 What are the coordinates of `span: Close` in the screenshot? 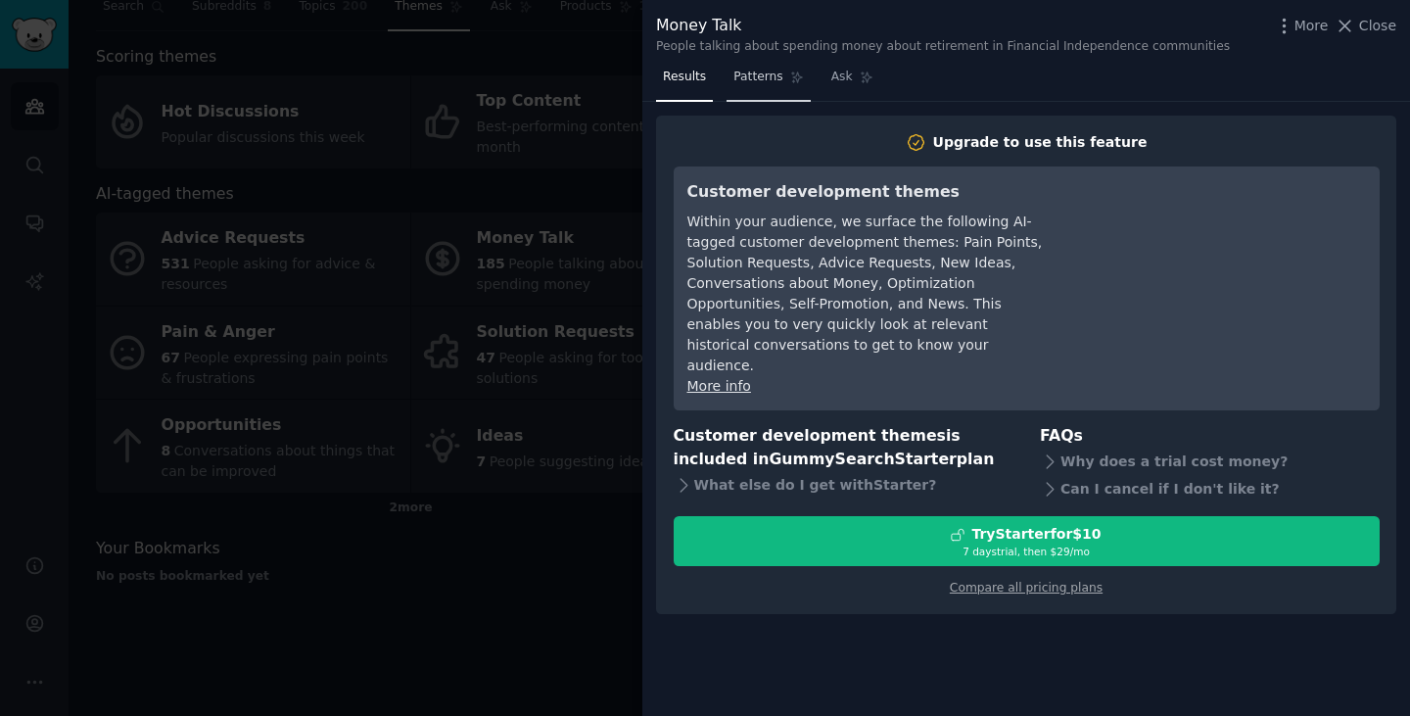 It's located at (1378, 25).